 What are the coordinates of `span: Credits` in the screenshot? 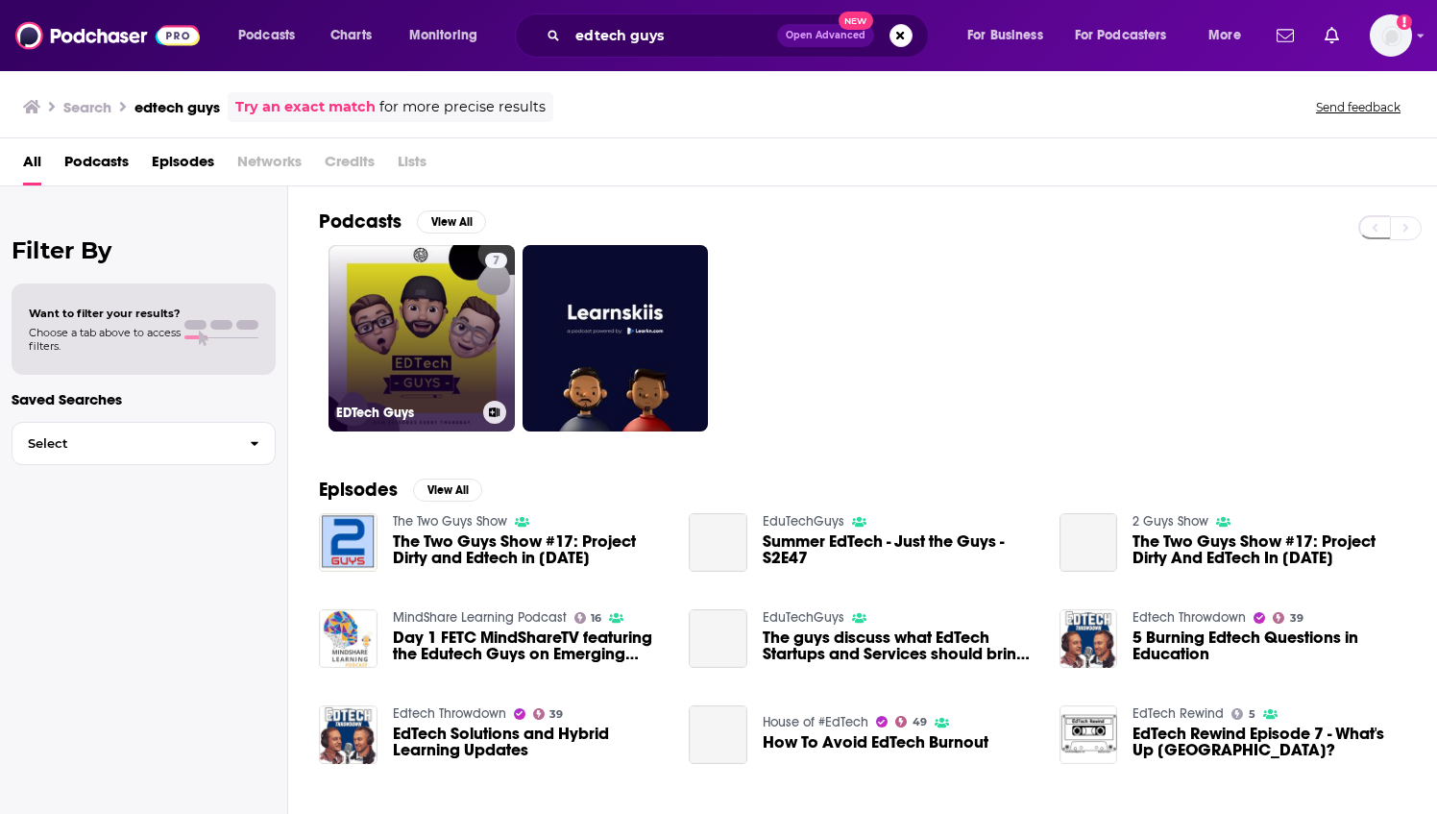 It's located at (350, 165).